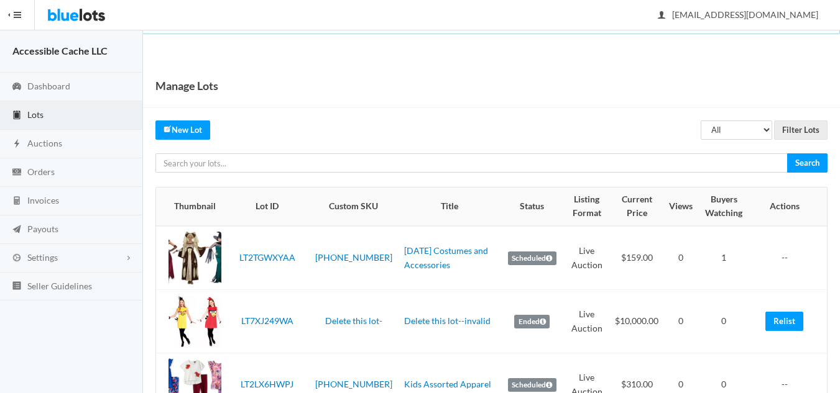 This screenshot has height=393, width=840. I want to click on a: Relist, so click(784, 321).